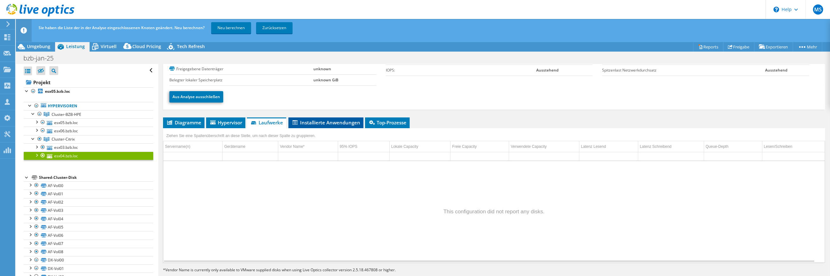 This screenshot has width=830, height=276. I want to click on a: Cluster-BZB-HPE, so click(88, 114).